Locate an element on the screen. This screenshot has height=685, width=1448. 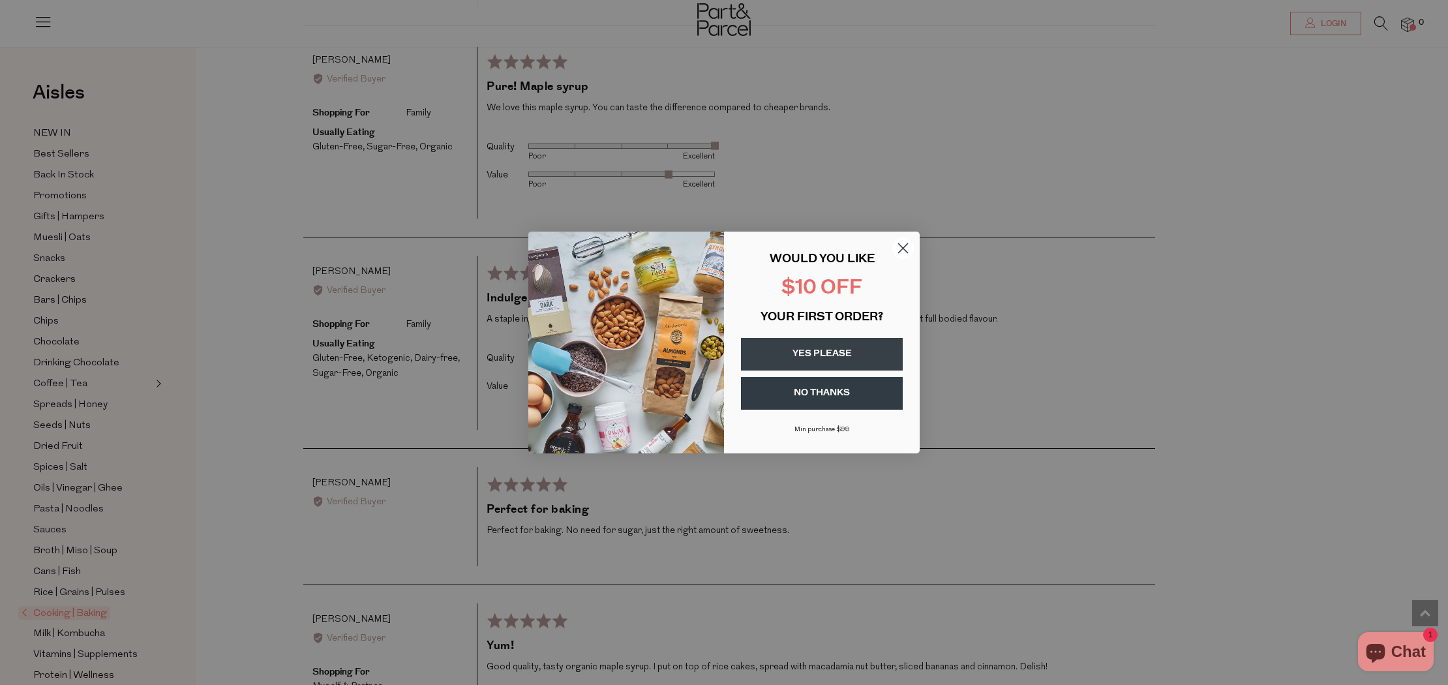
span: WOULD YOU LIKE is located at coordinates (822, 260).